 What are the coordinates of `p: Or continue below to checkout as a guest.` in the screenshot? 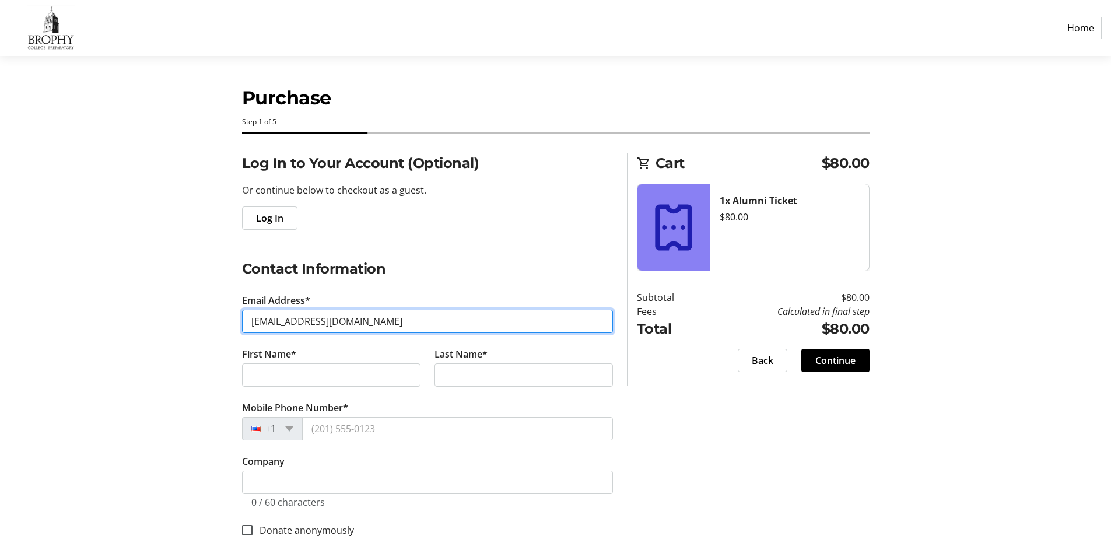 It's located at (428, 190).